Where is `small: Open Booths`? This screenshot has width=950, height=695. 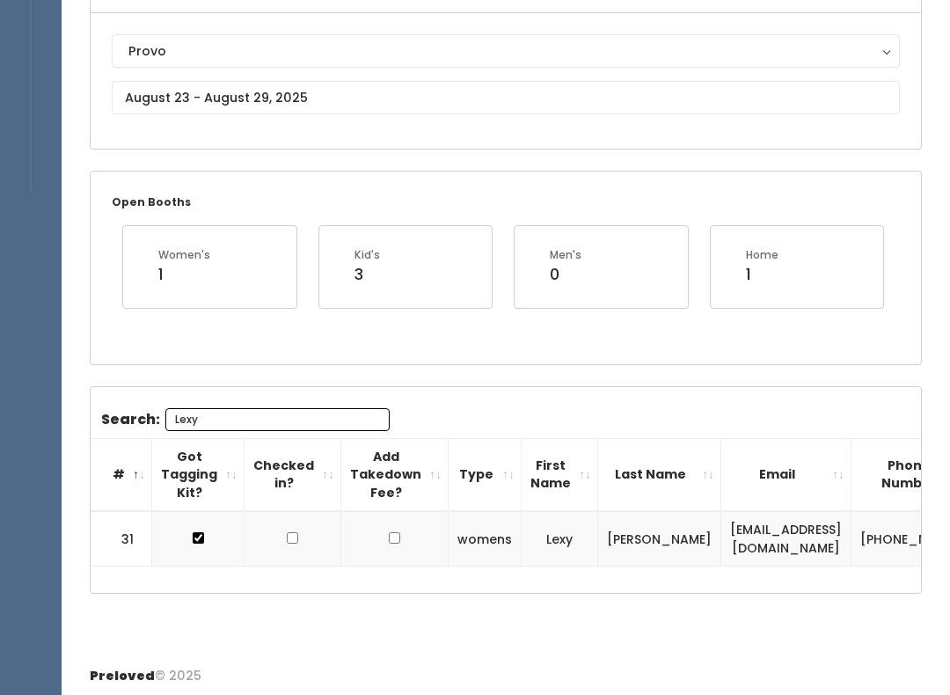
small: Open Booths is located at coordinates (151, 201).